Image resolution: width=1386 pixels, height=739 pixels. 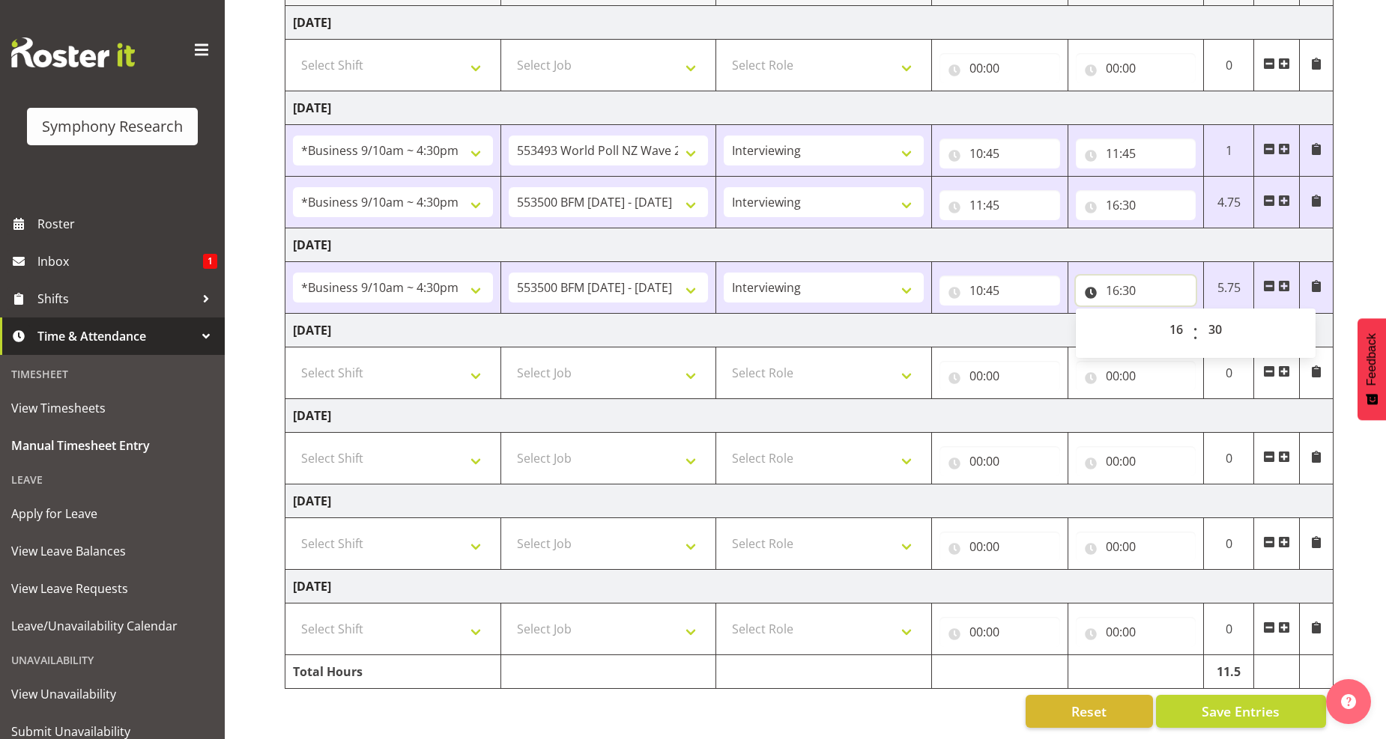 I want to click on a: View Leave Requests, so click(x=112, y=589).